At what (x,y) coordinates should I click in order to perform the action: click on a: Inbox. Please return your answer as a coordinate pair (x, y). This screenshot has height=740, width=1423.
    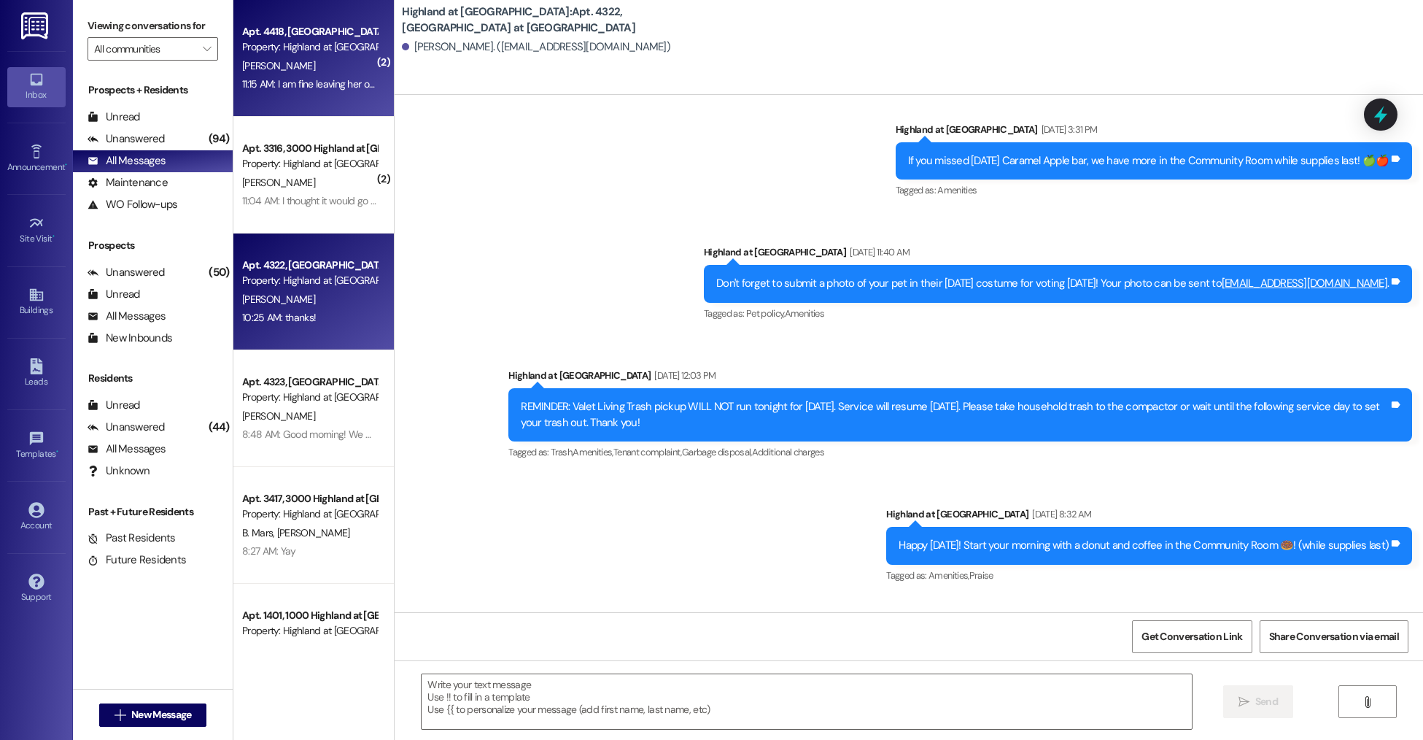
    Looking at the image, I should click on (36, 87).